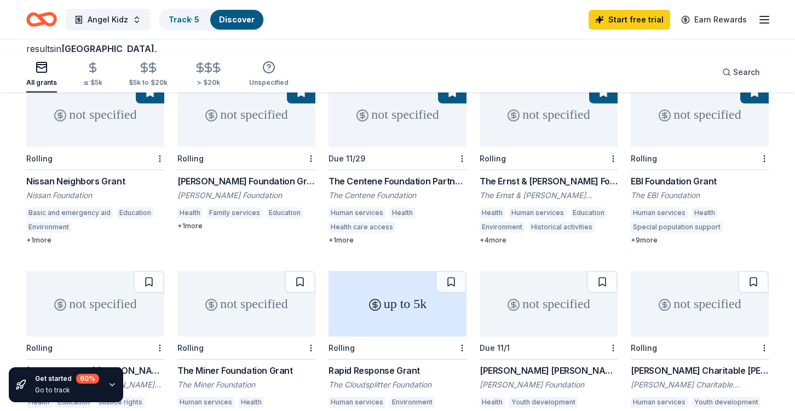 This screenshot has width=795, height=411. Describe the element at coordinates (562, 227) in the screenshot. I see `div: Historical activities` at that location.